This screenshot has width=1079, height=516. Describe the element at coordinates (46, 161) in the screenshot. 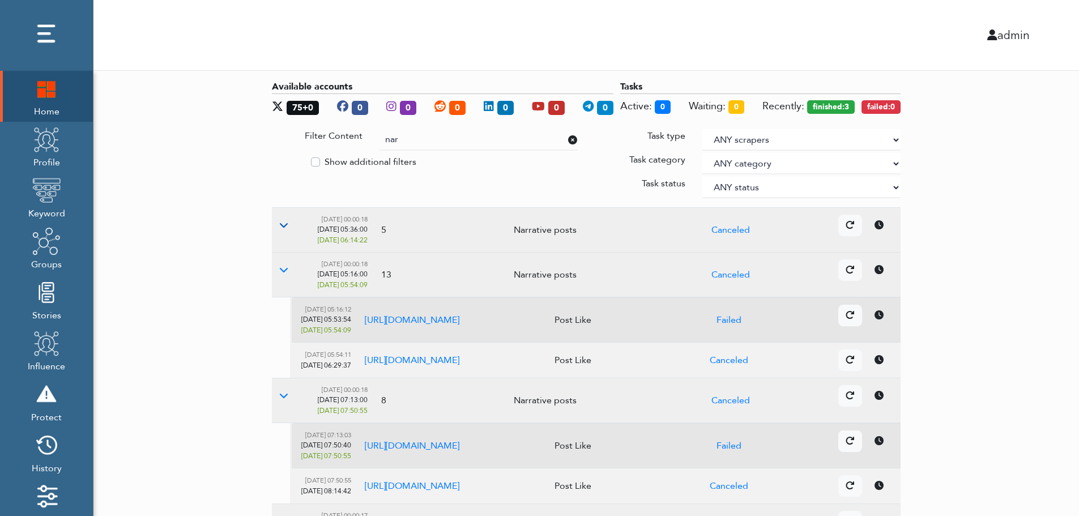

I see `span: Profile` at that location.